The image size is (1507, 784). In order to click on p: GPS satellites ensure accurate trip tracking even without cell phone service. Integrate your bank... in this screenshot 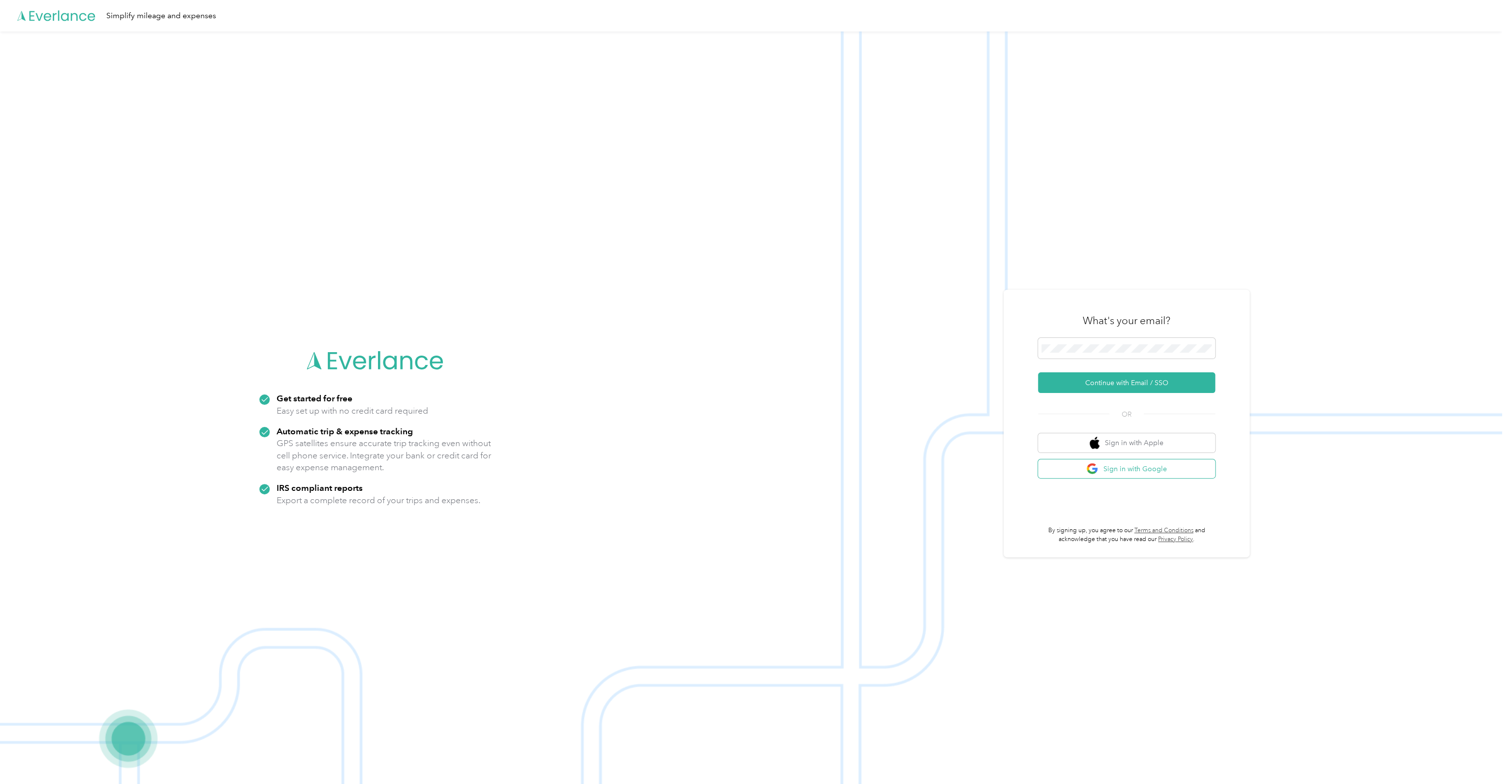, I will do `click(384, 456)`.